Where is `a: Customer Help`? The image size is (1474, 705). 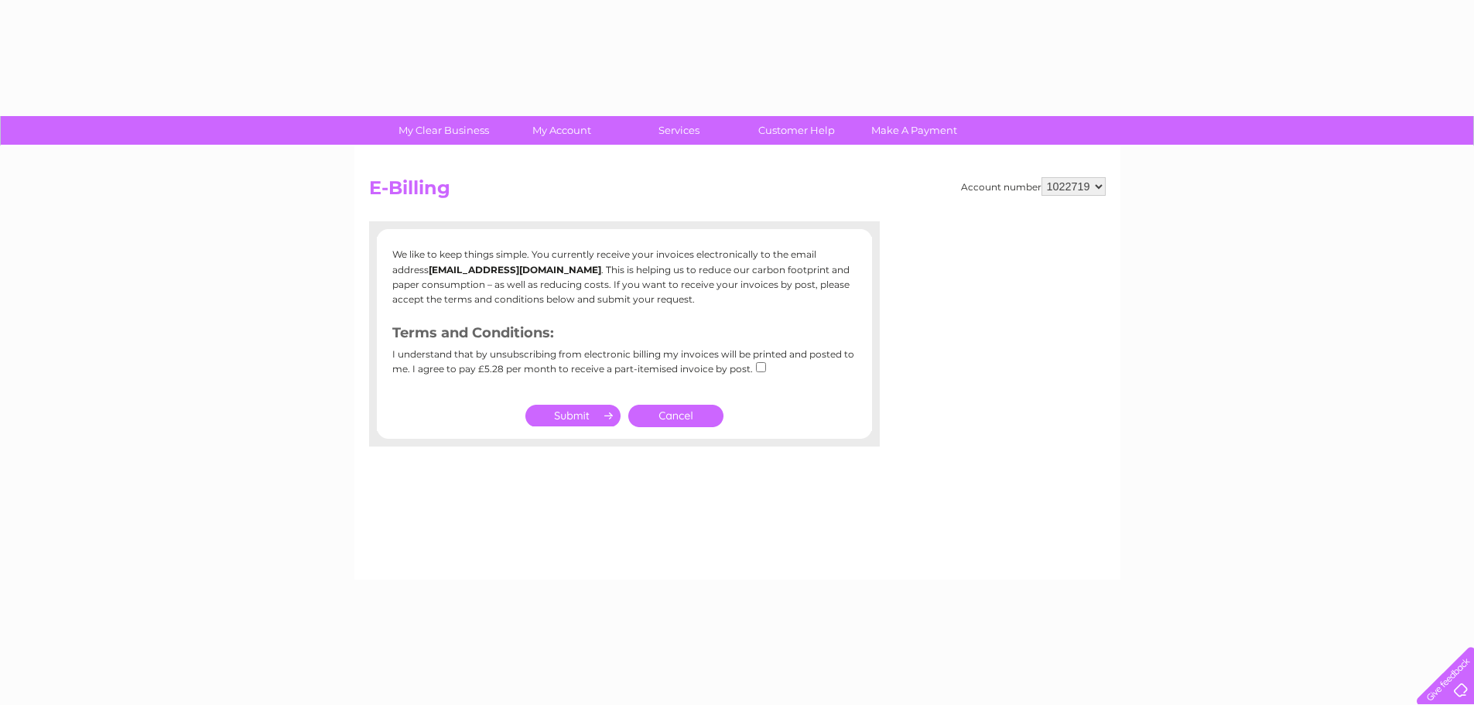
a: Customer Help is located at coordinates (796, 130).